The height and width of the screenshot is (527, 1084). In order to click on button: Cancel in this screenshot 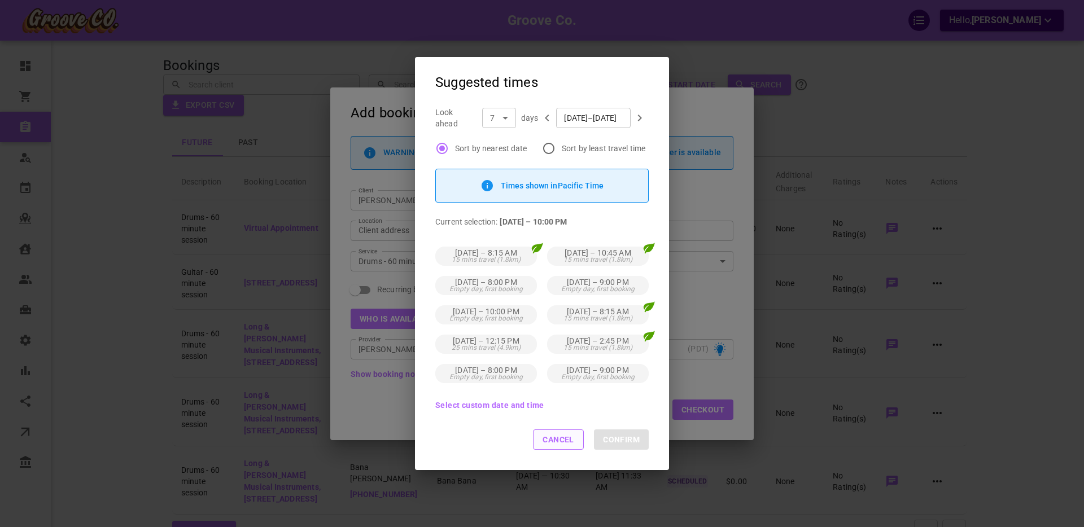, I will do `click(558, 440)`.